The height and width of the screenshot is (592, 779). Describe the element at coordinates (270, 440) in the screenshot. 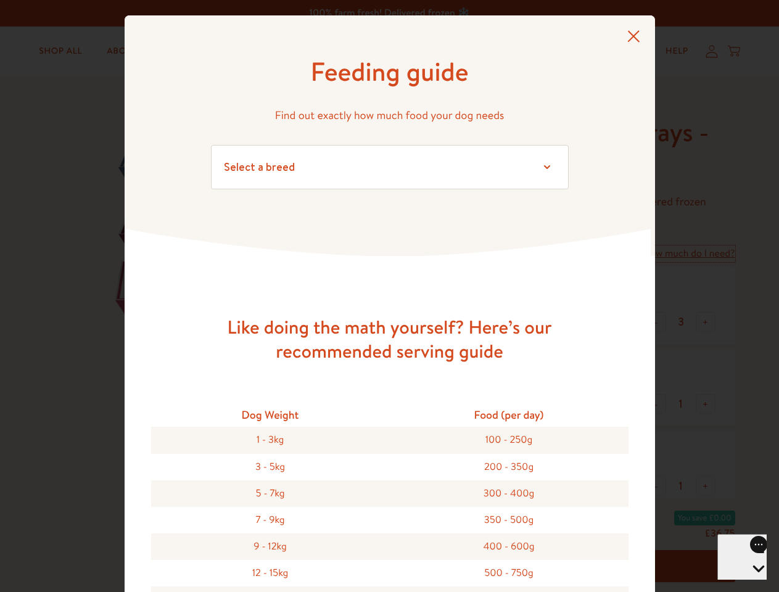

I see `div: 1 - 3kg` at that location.